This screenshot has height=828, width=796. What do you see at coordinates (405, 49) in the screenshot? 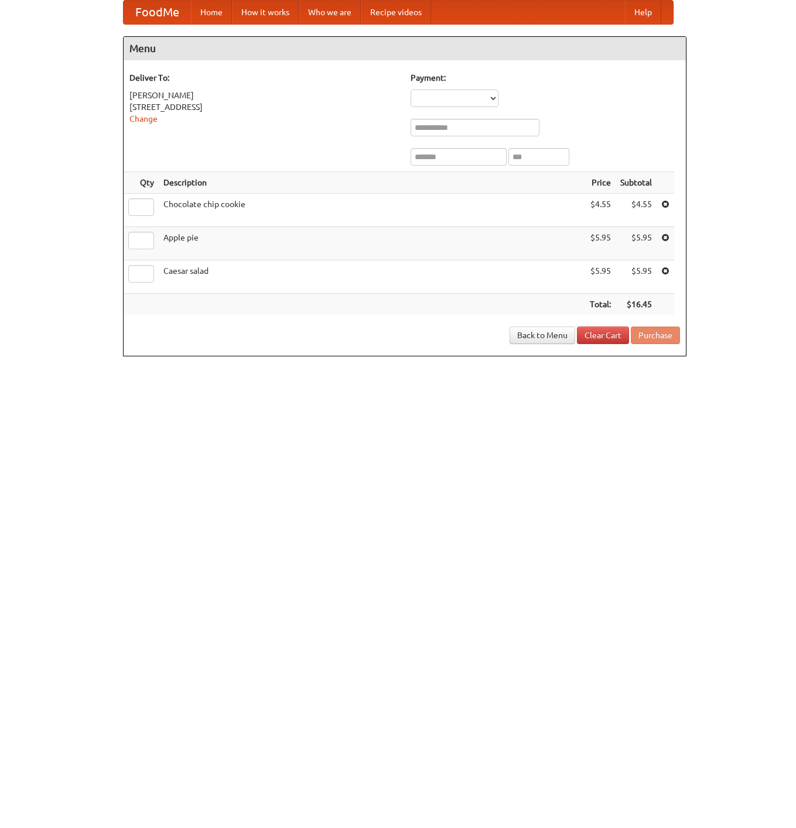
I see `h4: Menu` at bounding box center [405, 49].